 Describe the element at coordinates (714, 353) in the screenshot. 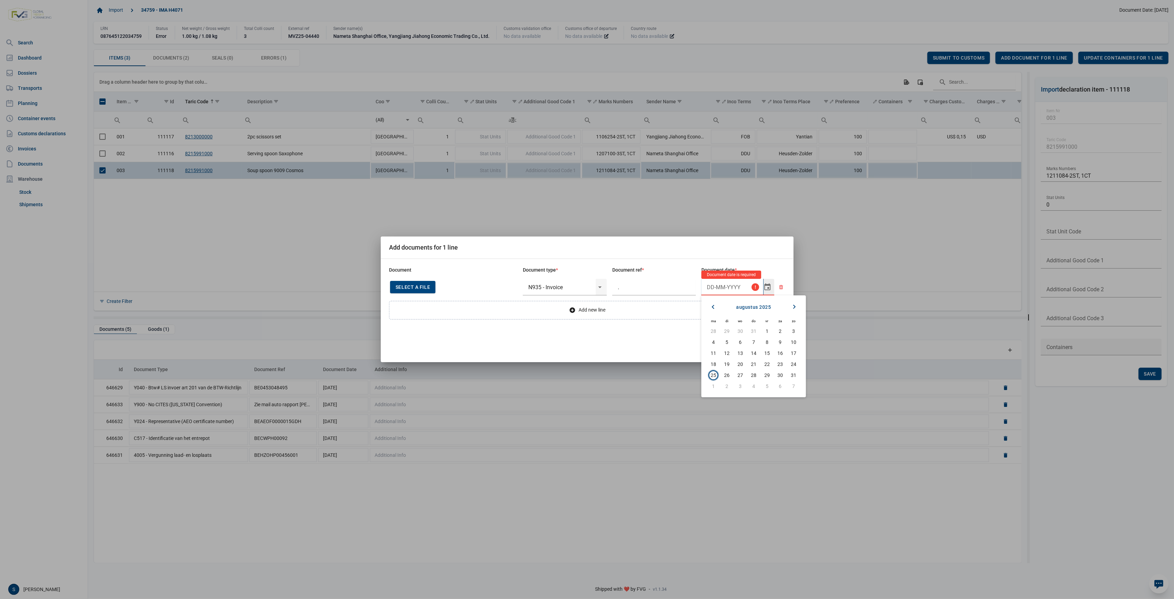

I see `span: 11` at that location.